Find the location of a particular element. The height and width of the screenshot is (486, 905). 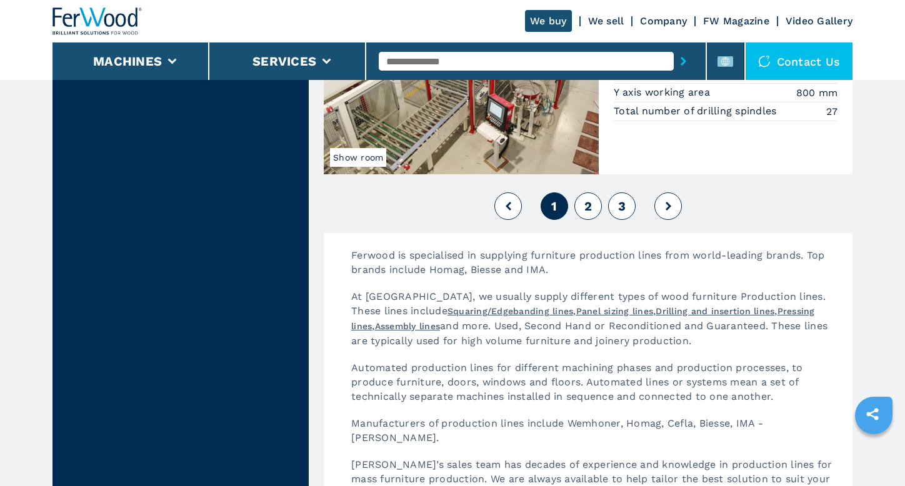

button: submit-button is located at coordinates (683, 61).